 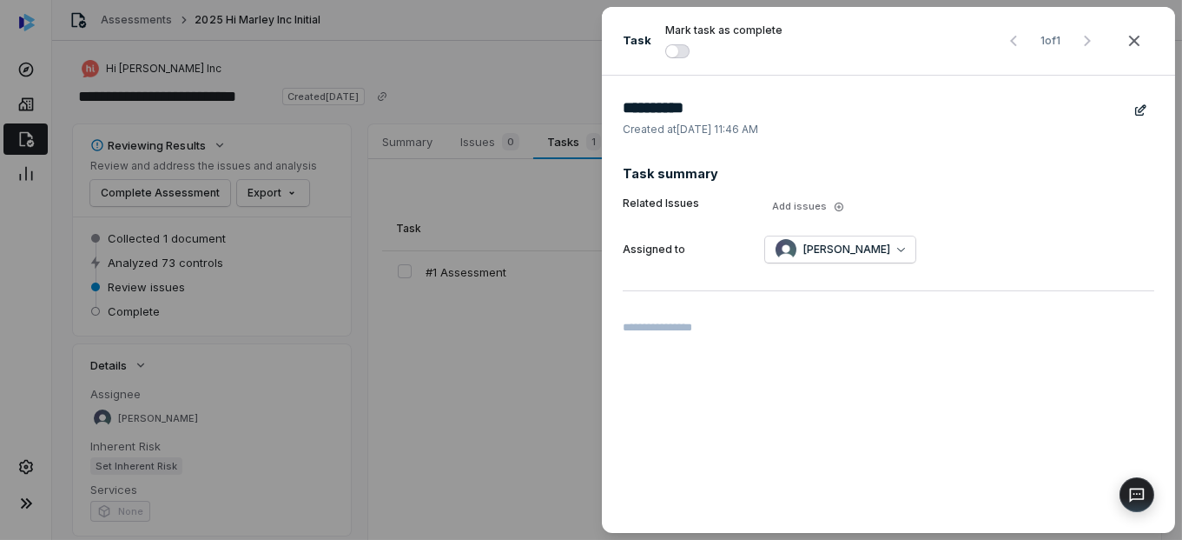 I want to click on span: Mark task as complete, so click(x=724, y=30).